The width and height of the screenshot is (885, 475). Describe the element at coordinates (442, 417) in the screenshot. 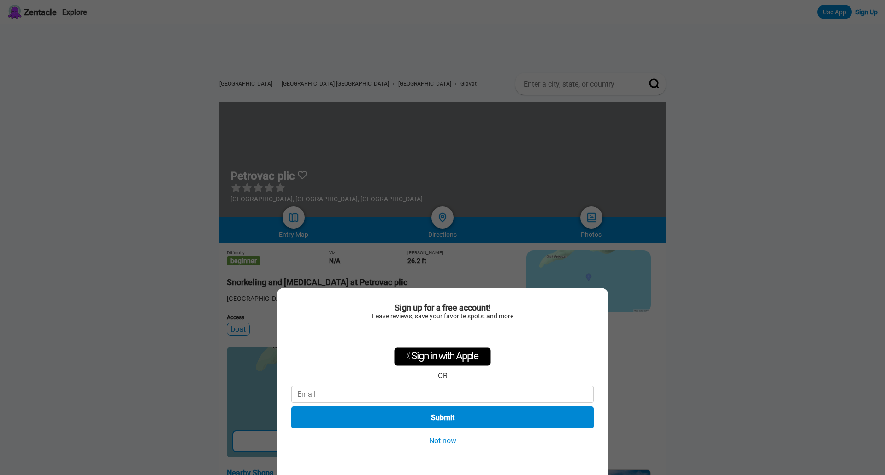

I see `button: Submit` at that location.